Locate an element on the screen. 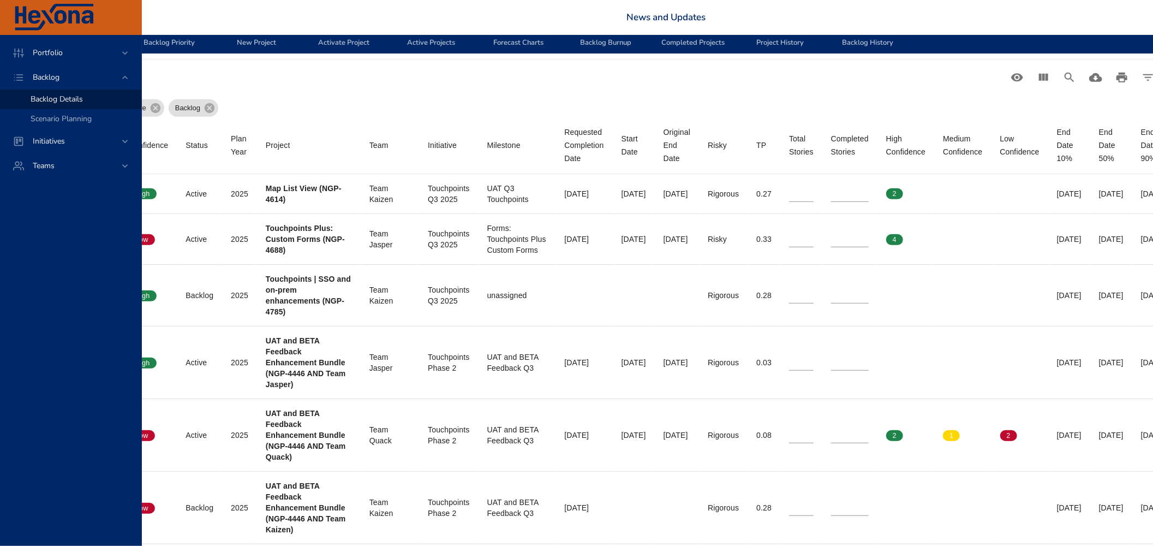 Image resolution: width=1153 pixels, height=546 pixels. div: UAT and BETA Feedback Q3 is located at coordinates (517, 362).